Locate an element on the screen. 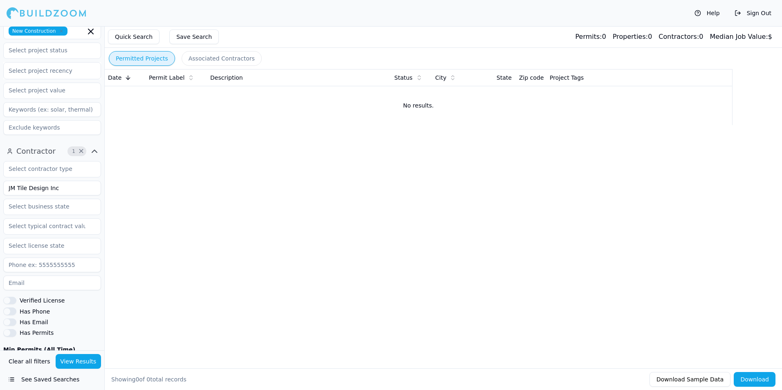  input: Business name is located at coordinates (52, 188).